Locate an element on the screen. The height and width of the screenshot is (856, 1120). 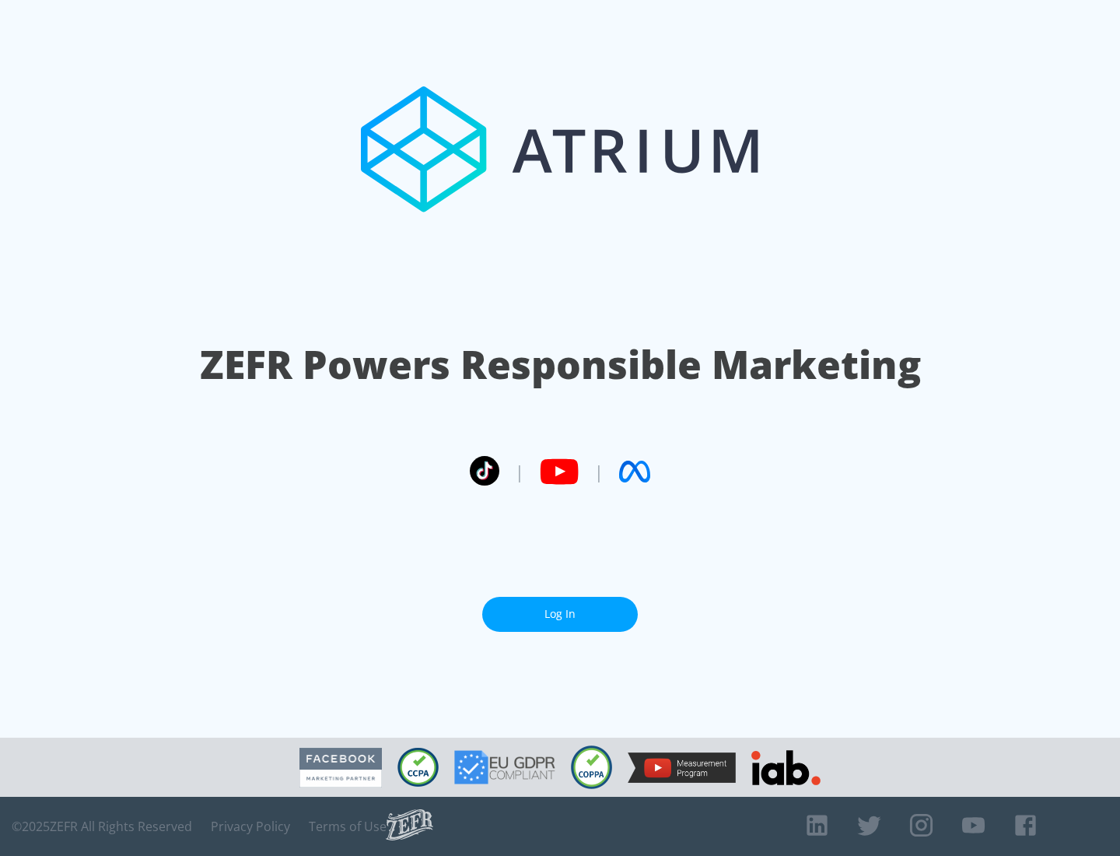
span: © 2025 ZEFR All Rights Reserved is located at coordinates (102, 826).